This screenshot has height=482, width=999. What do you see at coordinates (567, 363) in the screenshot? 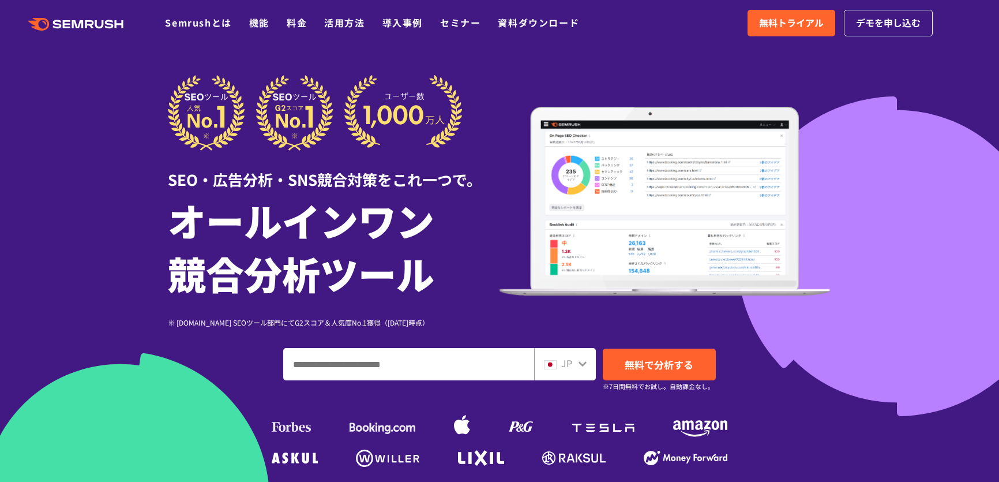
I see `span: JP` at bounding box center [567, 363].